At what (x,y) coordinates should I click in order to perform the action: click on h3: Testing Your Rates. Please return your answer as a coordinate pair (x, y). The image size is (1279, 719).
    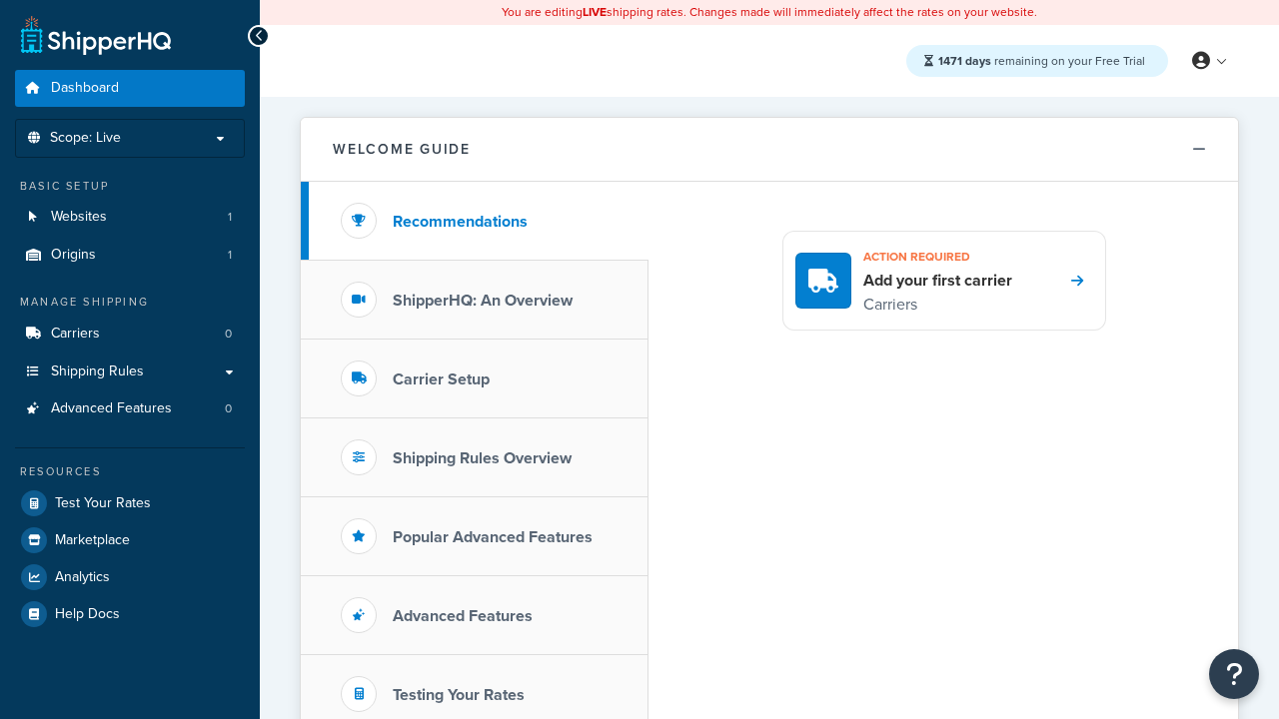
    Looking at the image, I should click on (459, 695).